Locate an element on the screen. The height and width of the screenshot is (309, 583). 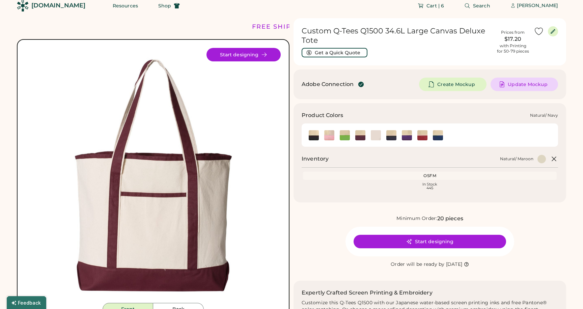
h2: Expertly Crafted Screen Printing & Embroidery is located at coordinates (367, 293).